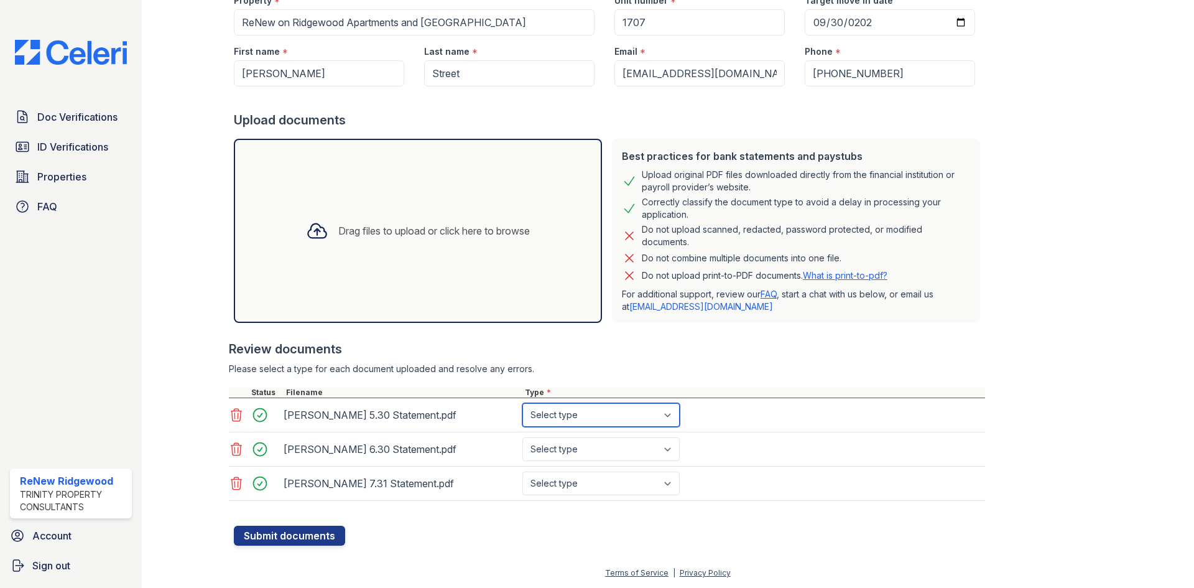 This screenshot has height=588, width=1194. What do you see at coordinates (266, 392) in the screenshot?
I see `div: Status` at bounding box center [266, 392].